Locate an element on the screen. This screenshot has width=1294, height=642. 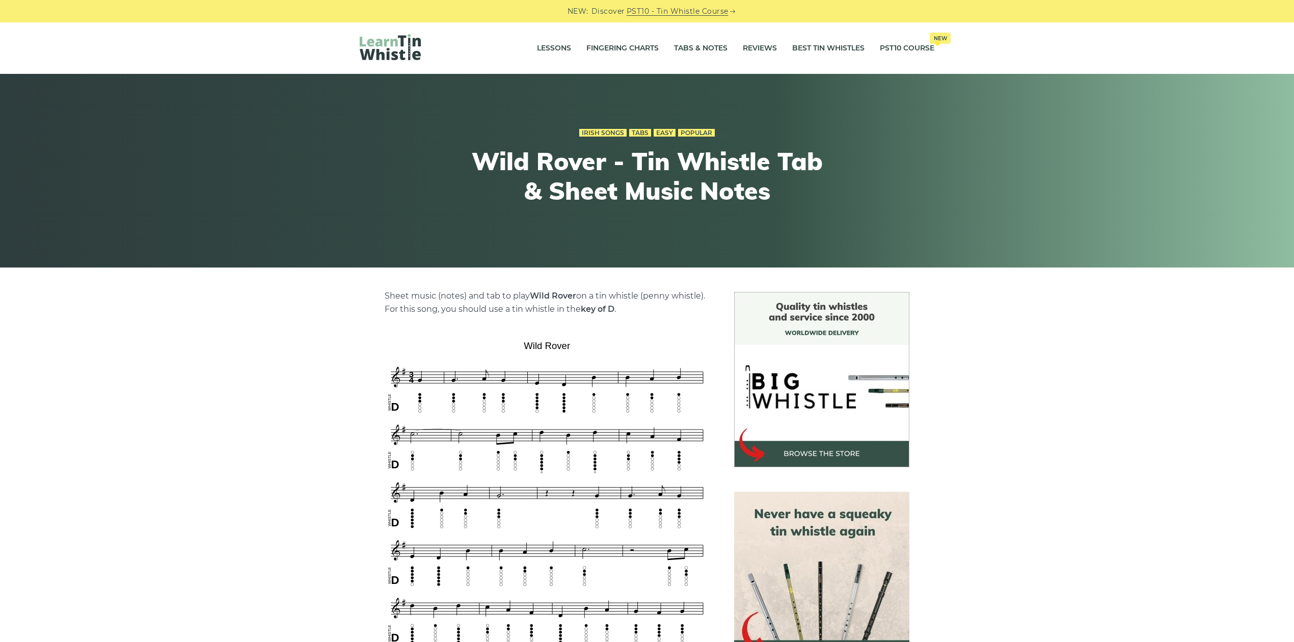
img: BigWhistle Tin Whistle Store is located at coordinates (822, 380).